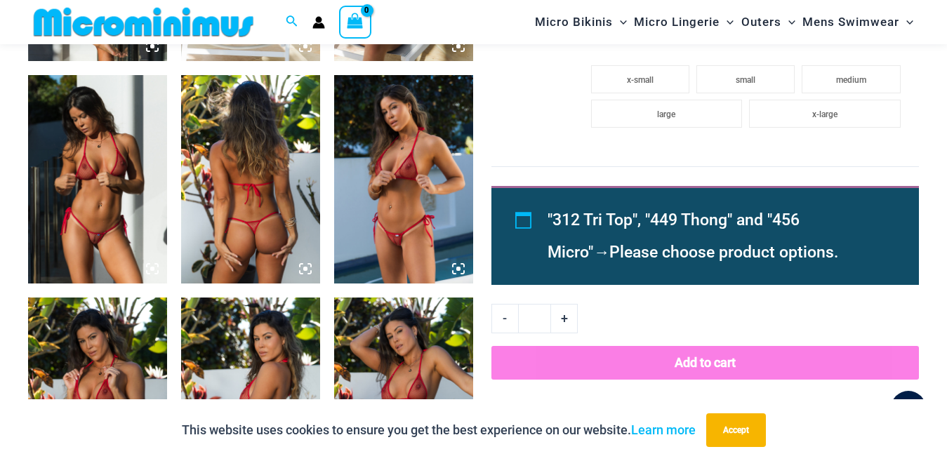  Describe the element at coordinates (98, 179) in the screenshot. I see `img: Summer Storm Red 312 Tri Top 456 Micro` at that location.